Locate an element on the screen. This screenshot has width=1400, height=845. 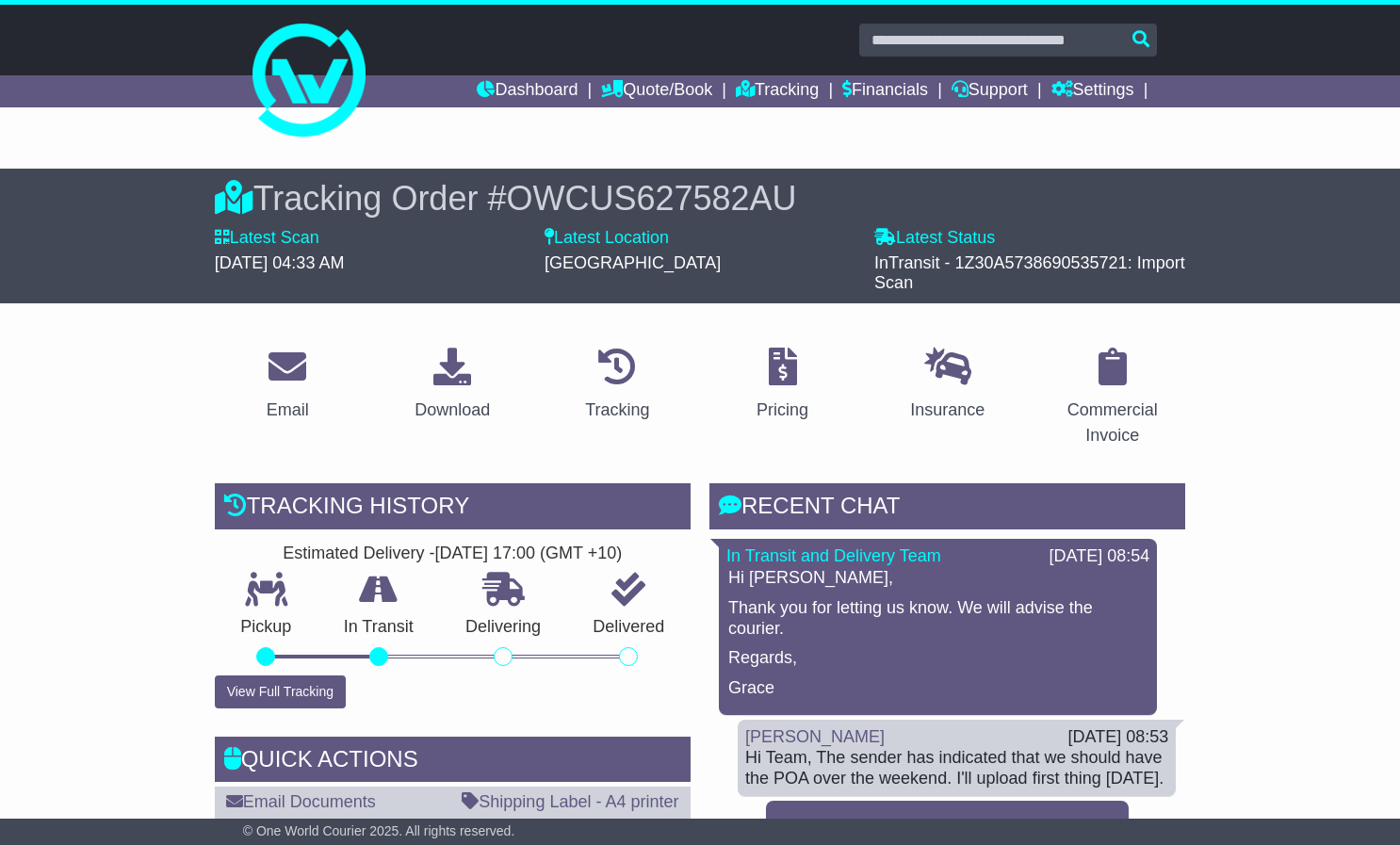
a: Pricing is located at coordinates (782, 385).